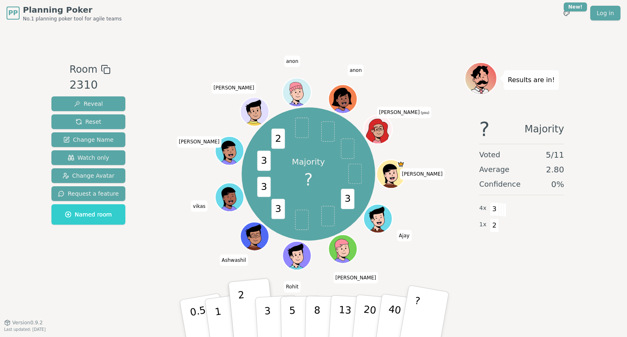 This screenshot has height=337, width=627. I want to click on p: Results are in!, so click(531, 80).